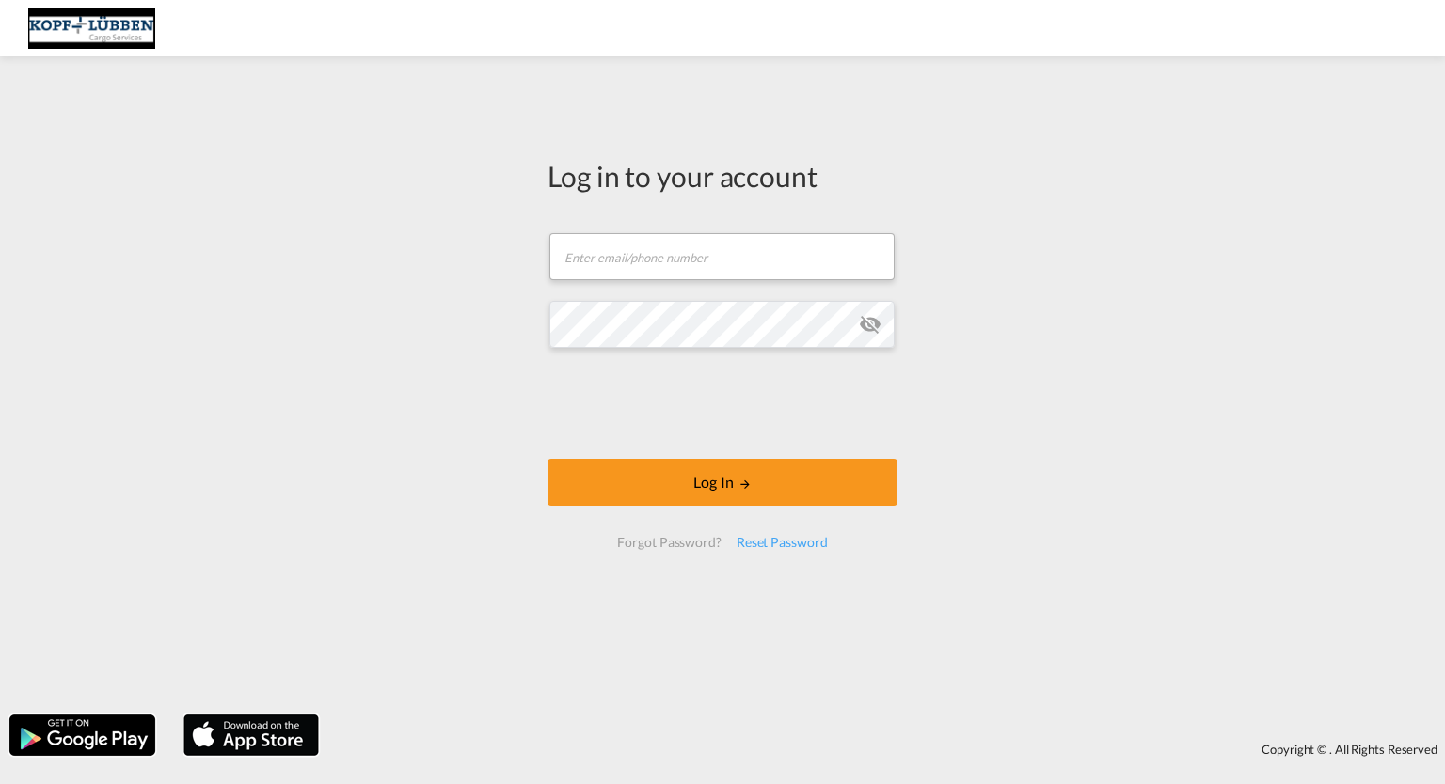 This screenshot has height=784, width=1445. Describe the element at coordinates (669, 543) in the screenshot. I see `div: Forgot Password?` at that location.